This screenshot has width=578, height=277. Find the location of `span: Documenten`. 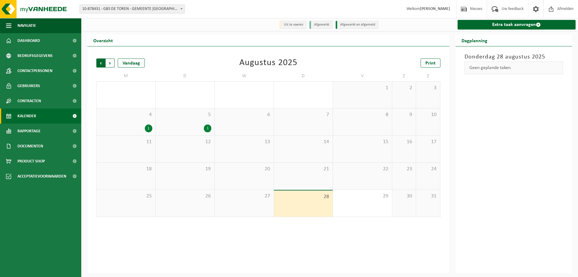

span: Documenten is located at coordinates (30, 146).